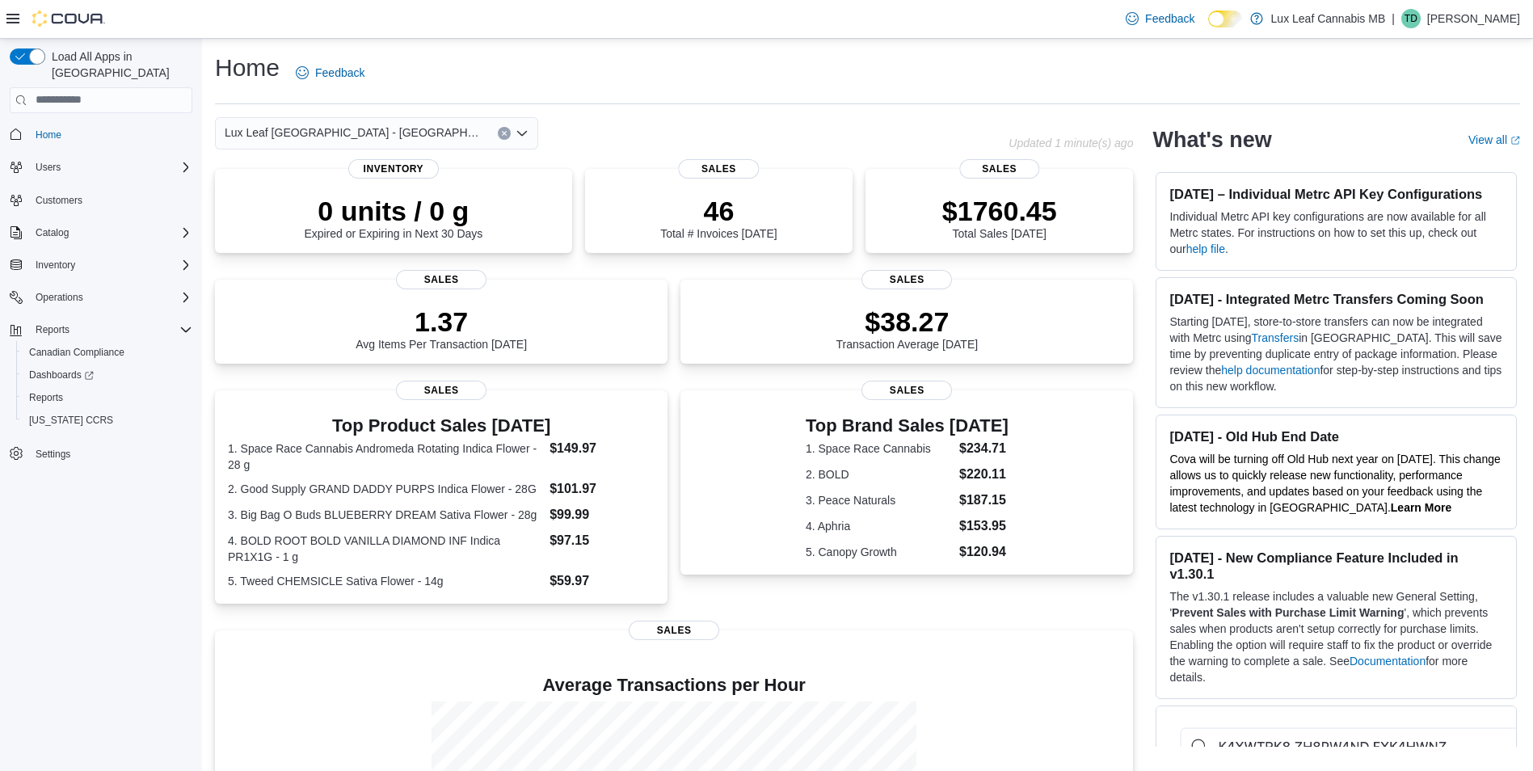 The image size is (1533, 771). What do you see at coordinates (247, 68) in the screenshot?
I see `h1: Home` at bounding box center [247, 68].